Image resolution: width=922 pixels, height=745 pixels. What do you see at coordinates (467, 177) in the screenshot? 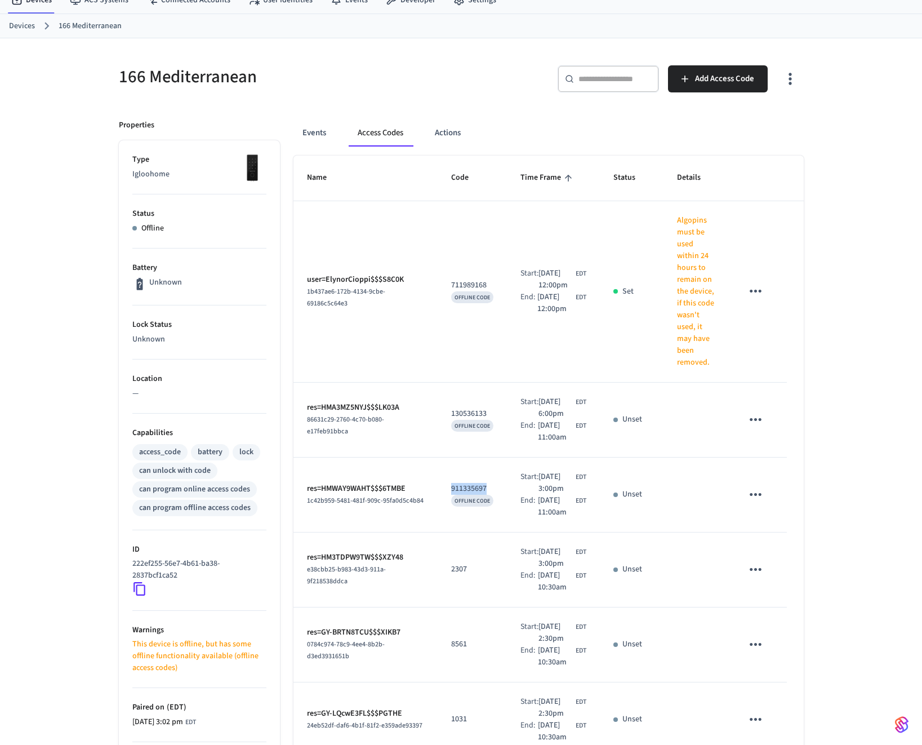
I see `span: Code` at bounding box center [467, 177].